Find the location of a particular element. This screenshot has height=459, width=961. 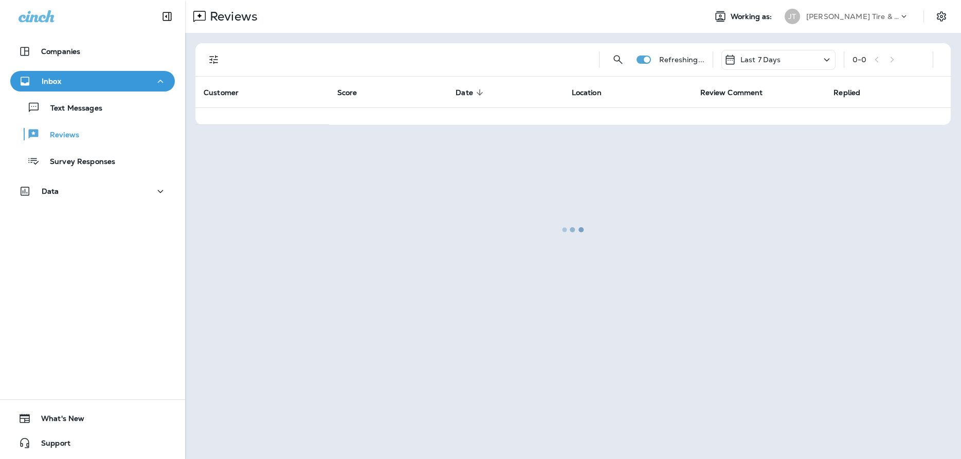

p: Reviews is located at coordinates (59, 135).